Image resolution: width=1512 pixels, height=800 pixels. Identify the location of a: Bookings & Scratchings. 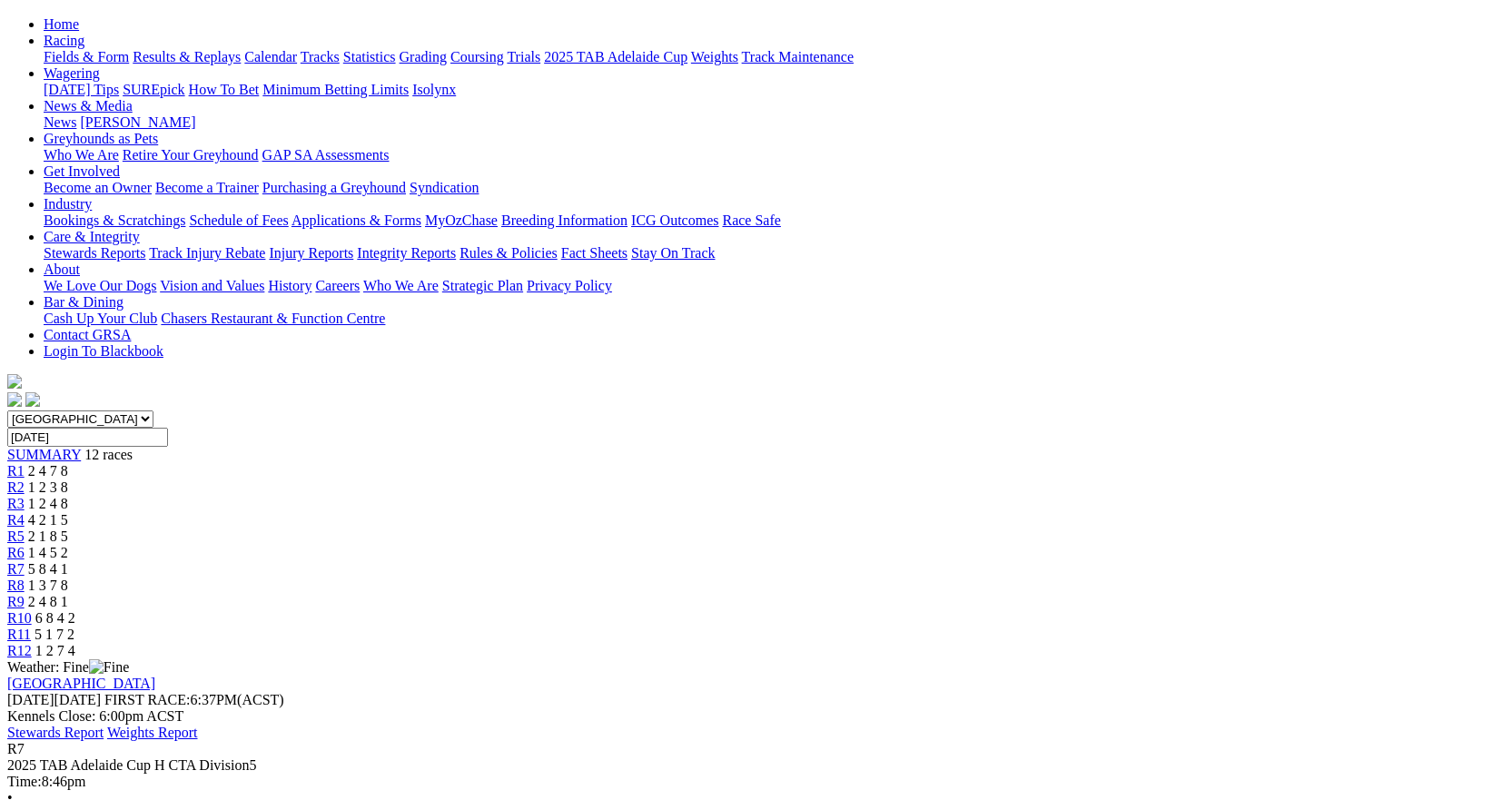
(114, 219).